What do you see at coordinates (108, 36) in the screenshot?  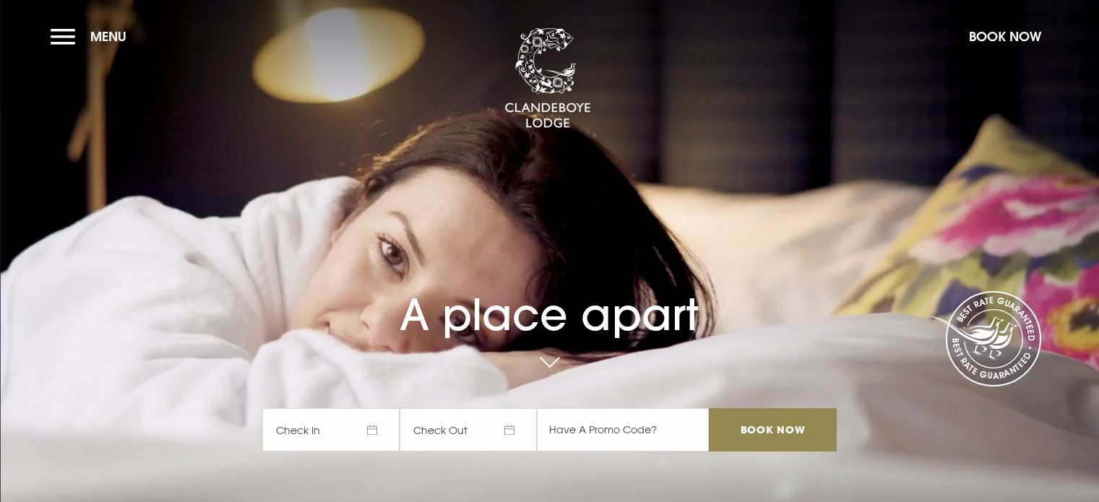 I see `span: Menu` at bounding box center [108, 36].